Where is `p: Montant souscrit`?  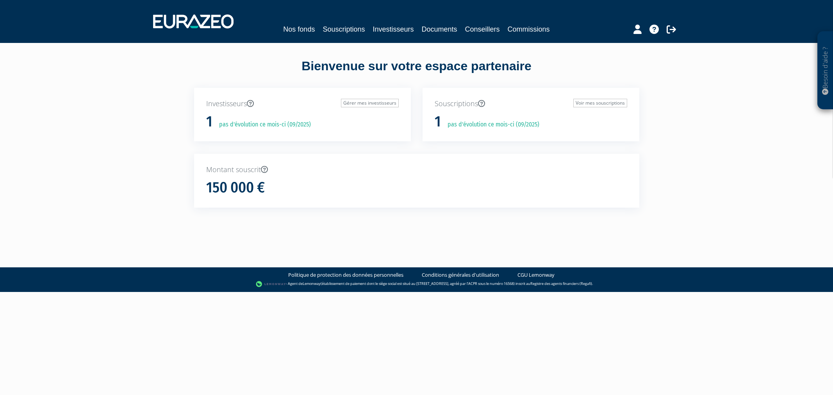
p: Montant souscrit is located at coordinates (417, 170).